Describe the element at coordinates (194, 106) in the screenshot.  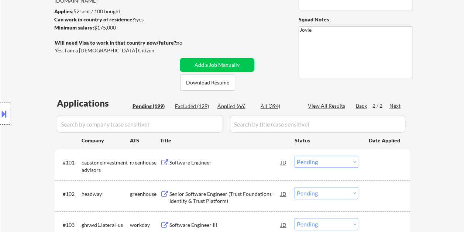
I see `div: Excluded (129)` at that location.